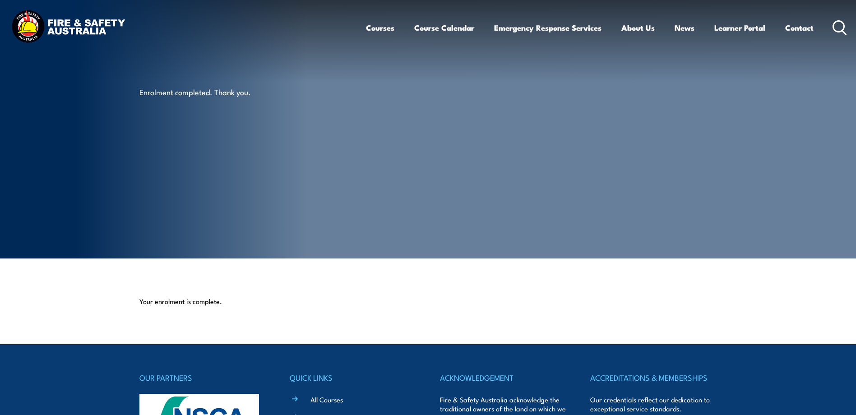  I want to click on h4: ACKNOWLEDGEMENT, so click(503, 378).